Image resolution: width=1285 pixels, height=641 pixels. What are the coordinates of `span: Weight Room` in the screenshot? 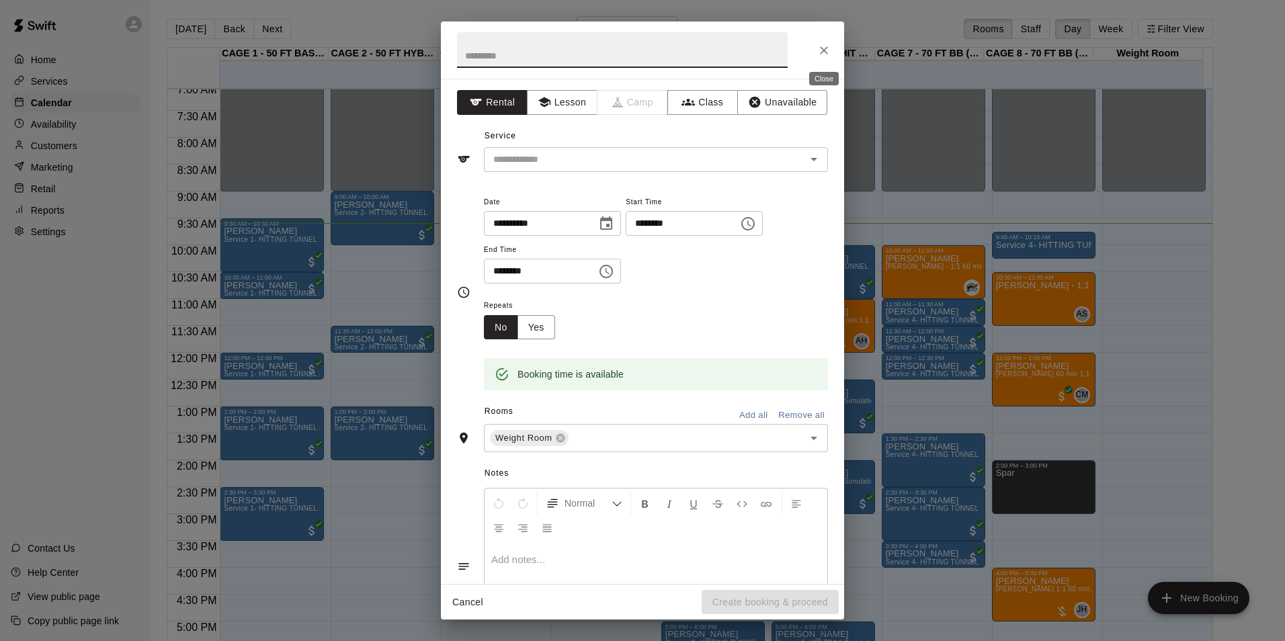 It's located at (523, 438).